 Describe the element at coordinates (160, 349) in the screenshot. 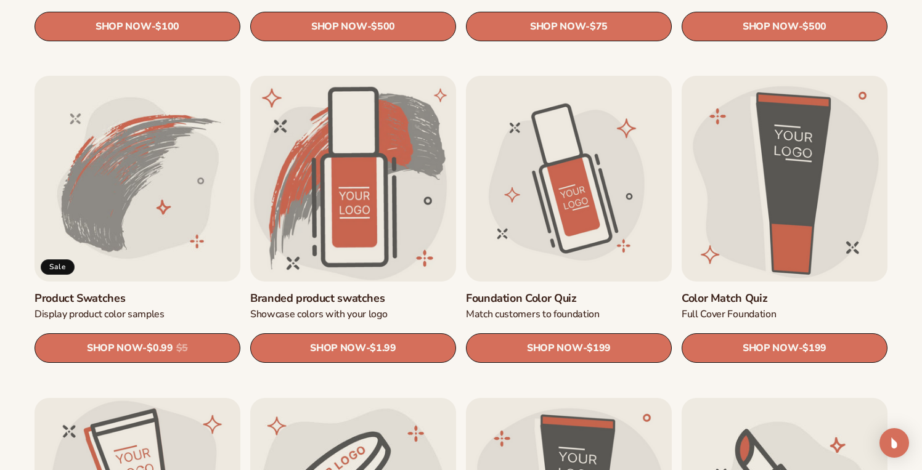

I see `span: $0.99` at that location.